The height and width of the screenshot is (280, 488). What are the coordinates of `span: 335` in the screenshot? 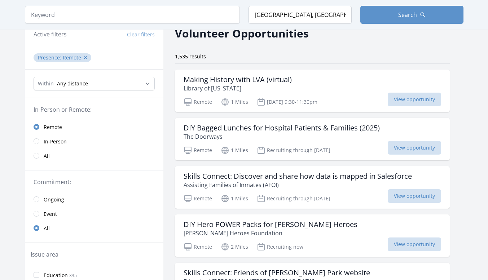 It's located at (73, 276).